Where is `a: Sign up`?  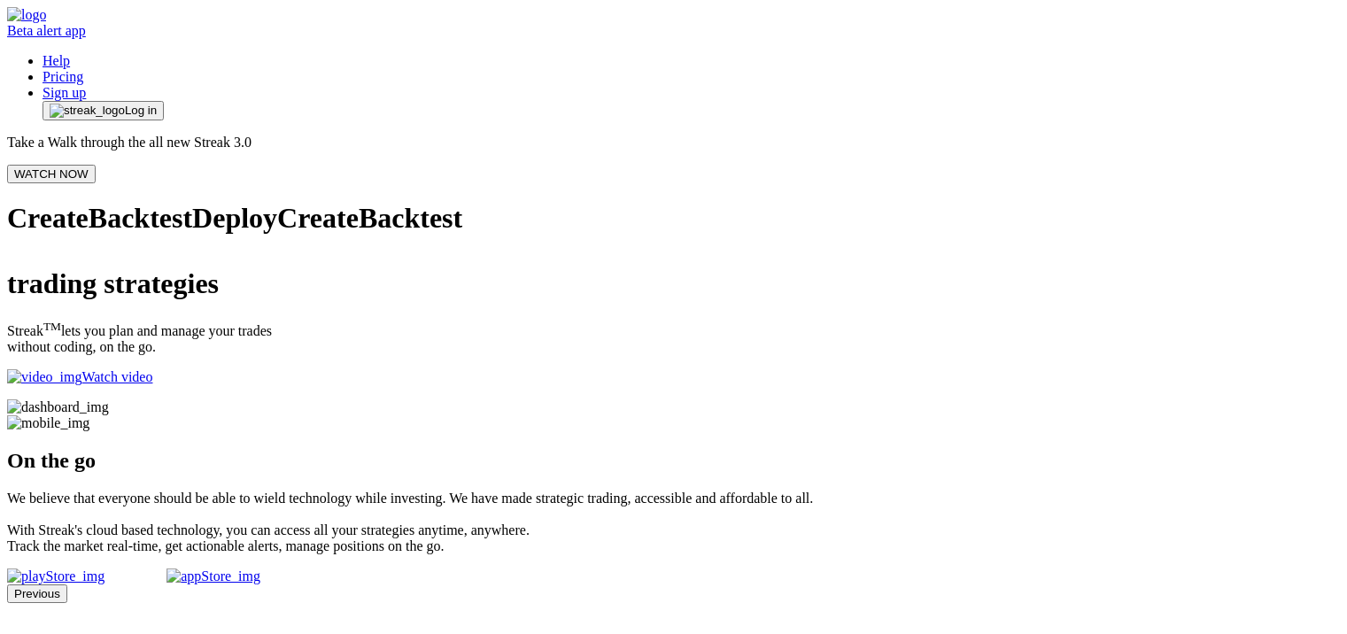 a: Sign up is located at coordinates (64, 92).